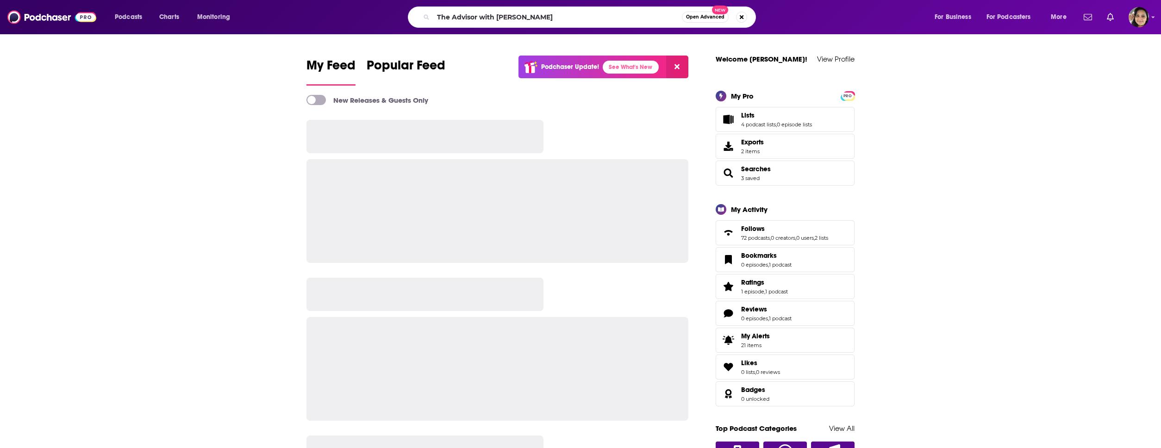 This screenshot has width=1161, height=448. What do you see at coordinates (52, 17) in the screenshot?
I see `a: Podchaser - Follow, Share and Rate Podcasts` at bounding box center [52, 17].